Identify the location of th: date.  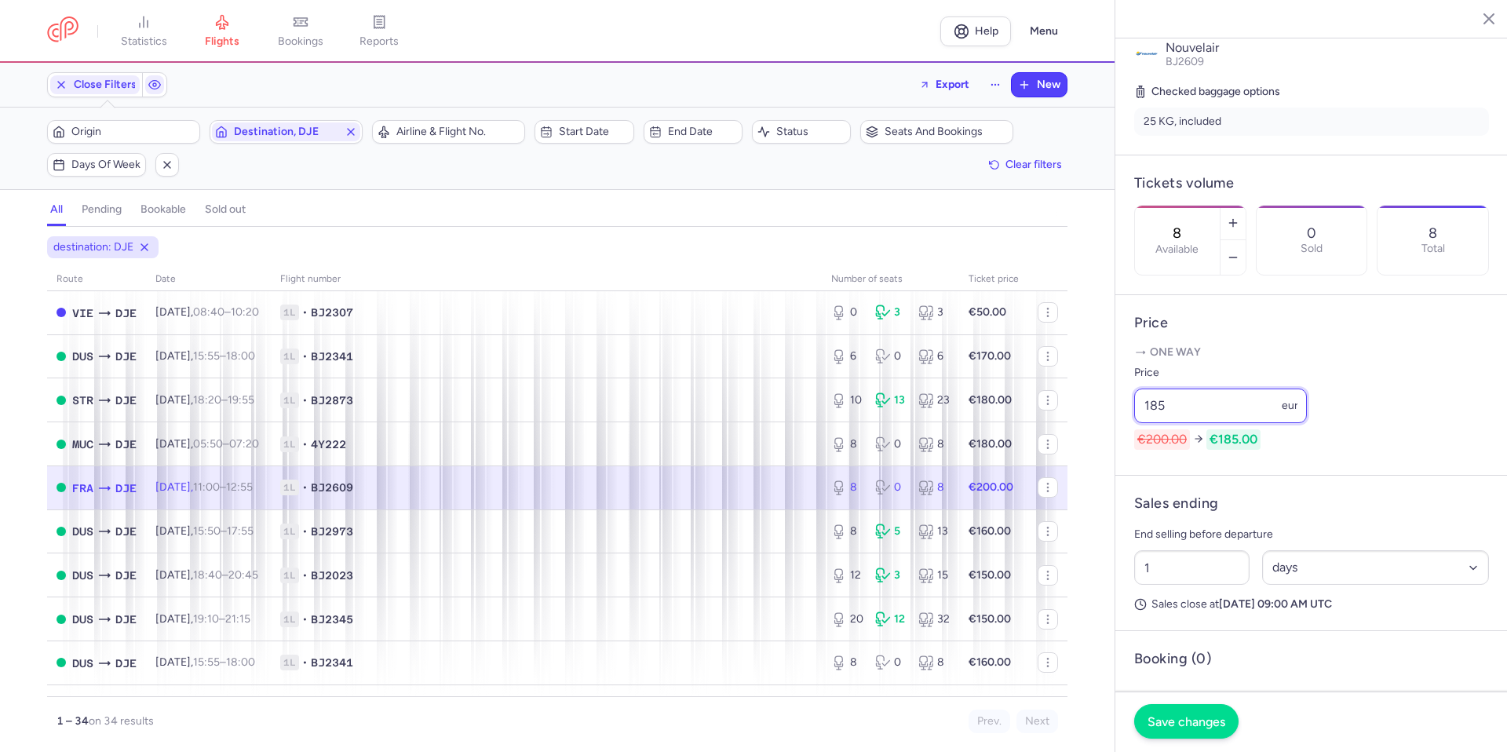
(208, 279).